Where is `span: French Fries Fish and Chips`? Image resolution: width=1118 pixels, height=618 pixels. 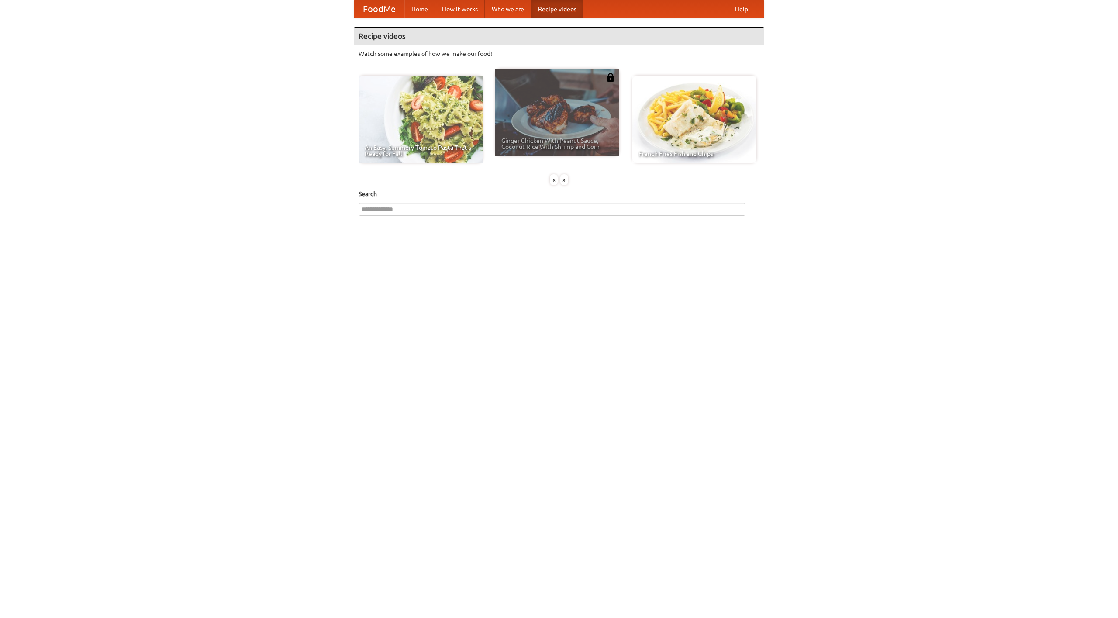
span: French Fries Fish and Chips is located at coordinates (695, 154).